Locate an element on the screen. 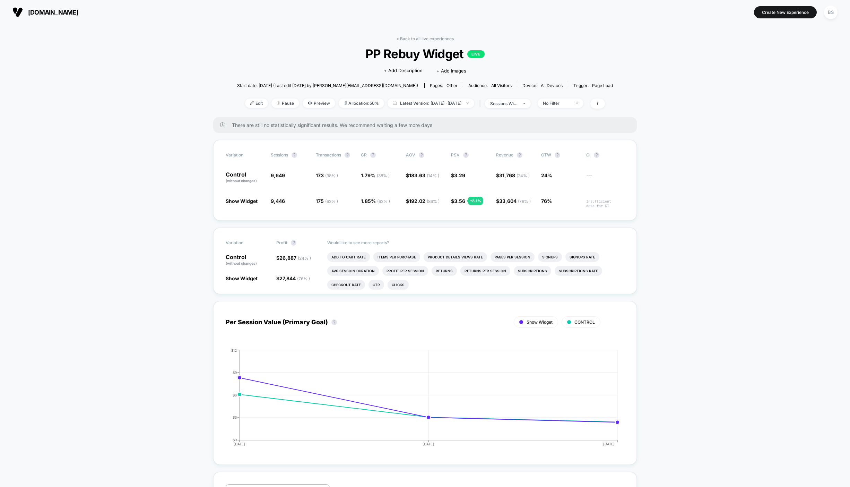  tspan: $6 is located at coordinates (235, 395).